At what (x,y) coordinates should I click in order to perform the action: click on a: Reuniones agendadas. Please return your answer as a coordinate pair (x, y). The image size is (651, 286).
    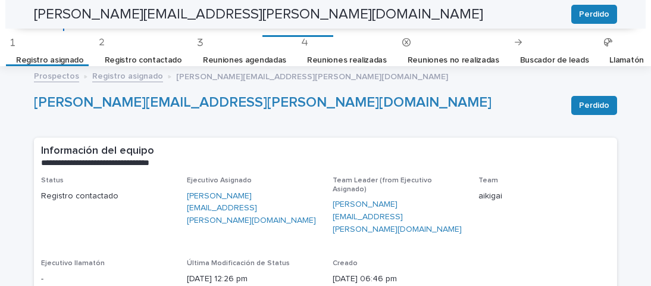
    Looking at the image, I should click on (245, 60).